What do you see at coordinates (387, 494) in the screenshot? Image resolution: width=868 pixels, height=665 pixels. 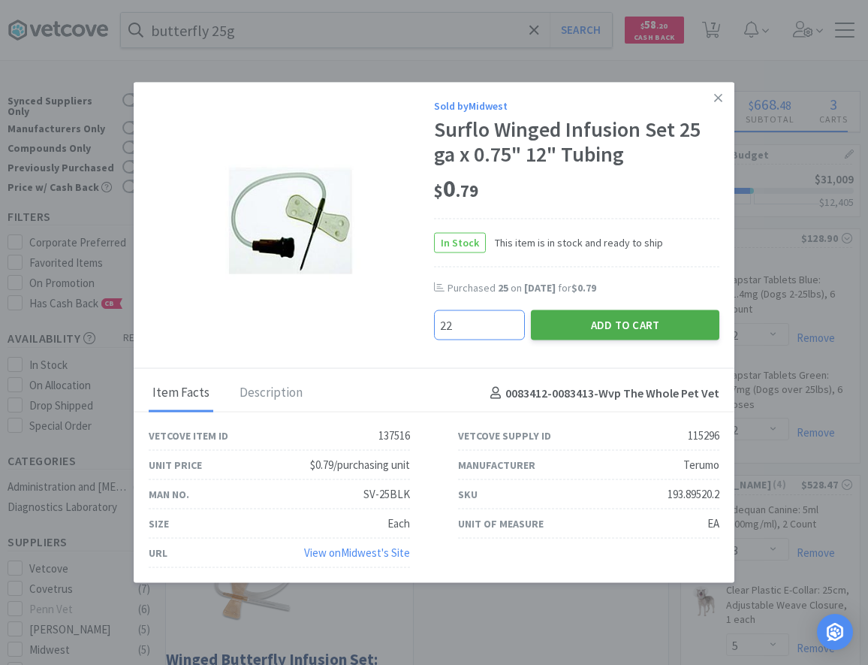 I see `div: SV-25BLK` at bounding box center [387, 494].